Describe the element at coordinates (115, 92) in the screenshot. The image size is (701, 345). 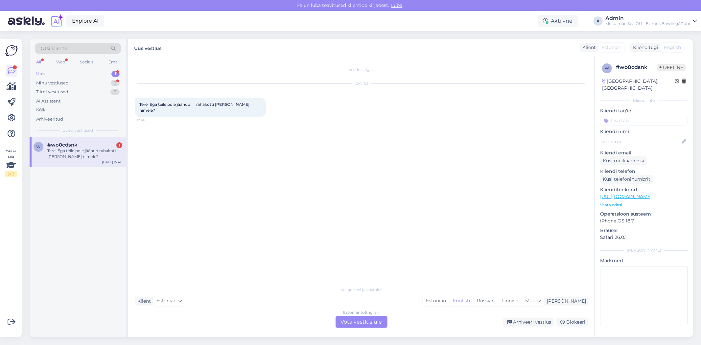
I see `div: 6` at that location.